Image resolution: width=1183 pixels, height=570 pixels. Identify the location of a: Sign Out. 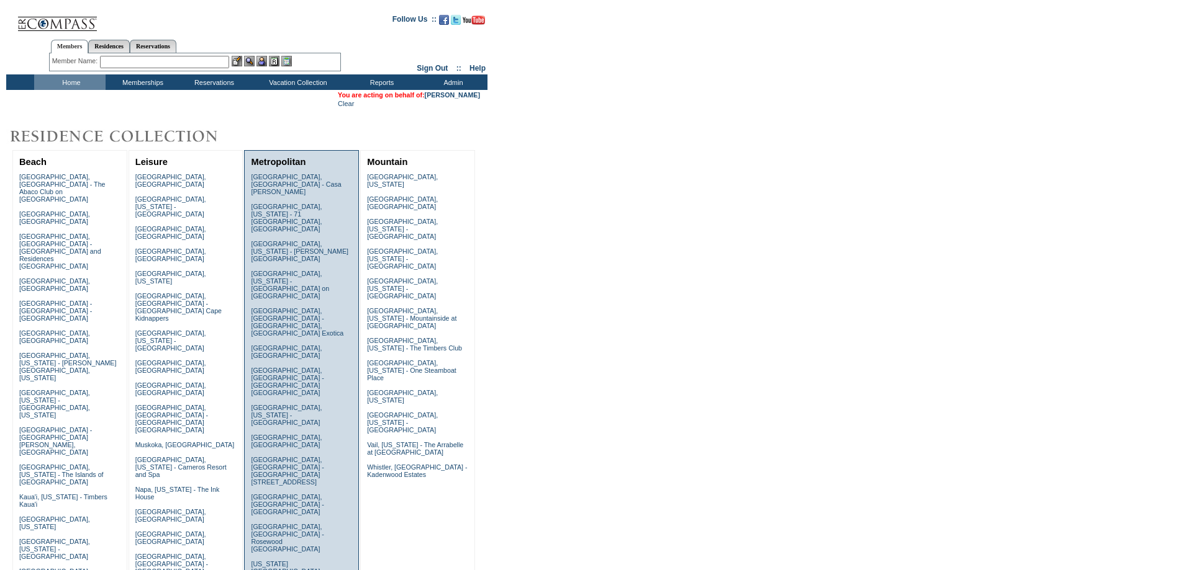
(432, 68).